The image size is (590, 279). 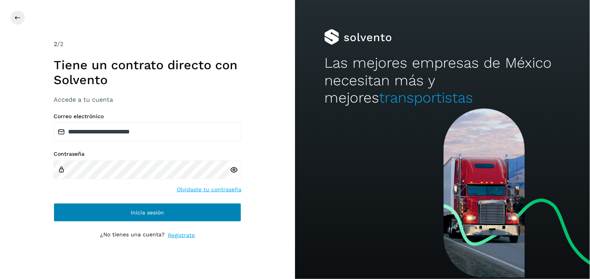 I want to click on div: /2, so click(x=147, y=44).